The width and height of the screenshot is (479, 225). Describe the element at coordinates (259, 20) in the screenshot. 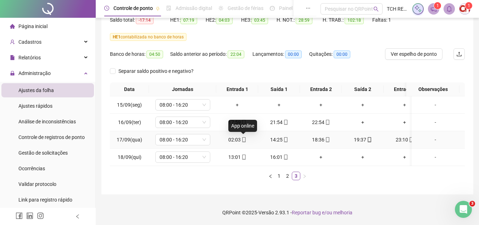

I see `div: HE 3:` at that location.